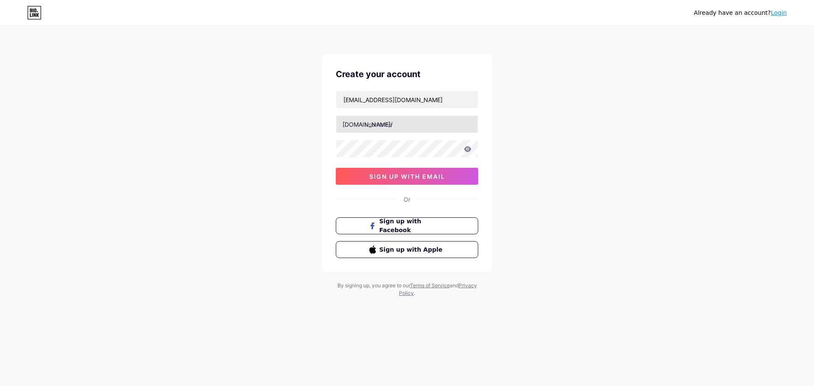 The height and width of the screenshot is (386, 814). What do you see at coordinates (407, 176) in the screenshot?
I see `button: sign up with email` at bounding box center [407, 176].